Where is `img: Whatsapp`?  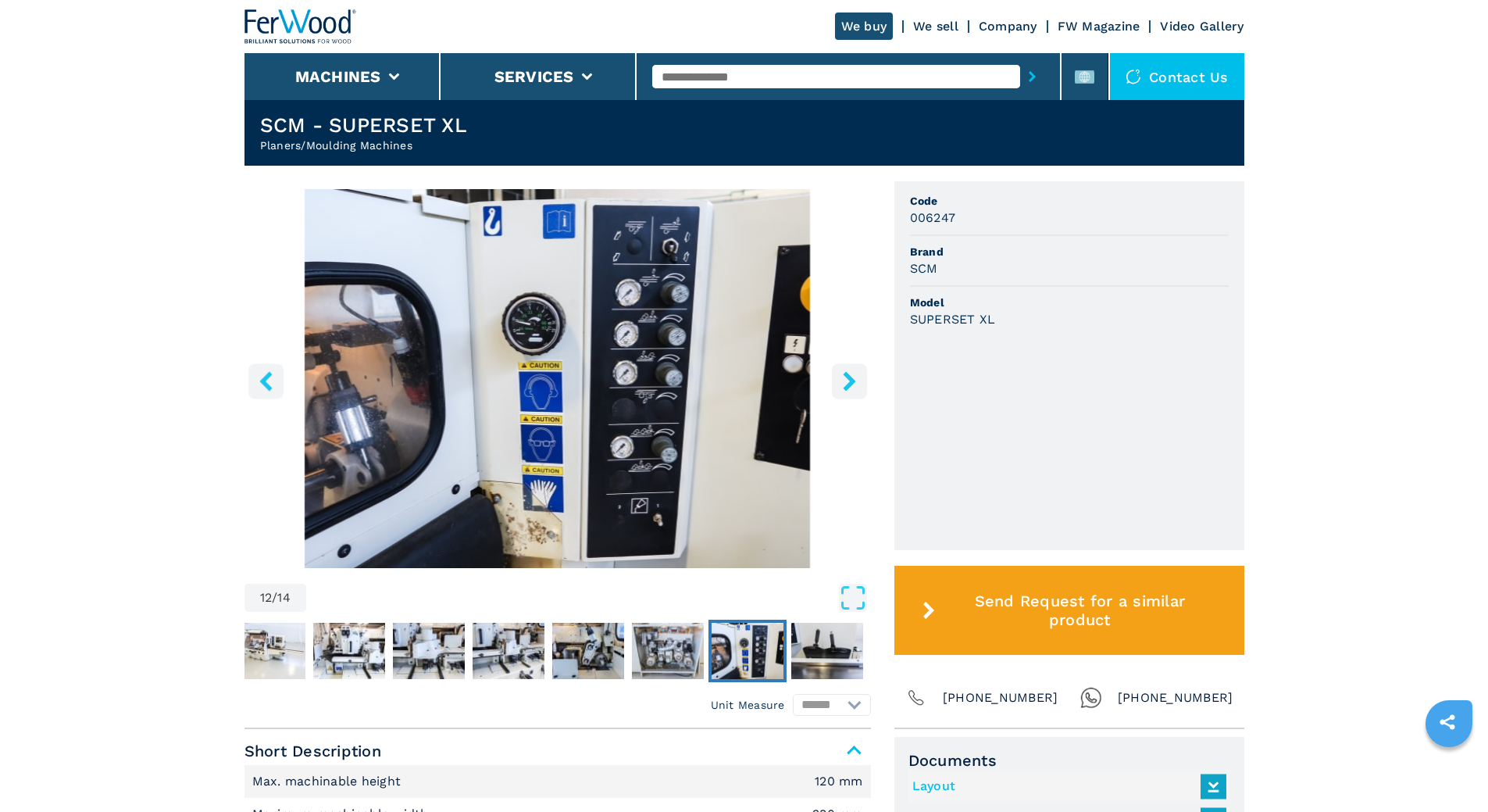
img: Whatsapp is located at coordinates (1092, 698).